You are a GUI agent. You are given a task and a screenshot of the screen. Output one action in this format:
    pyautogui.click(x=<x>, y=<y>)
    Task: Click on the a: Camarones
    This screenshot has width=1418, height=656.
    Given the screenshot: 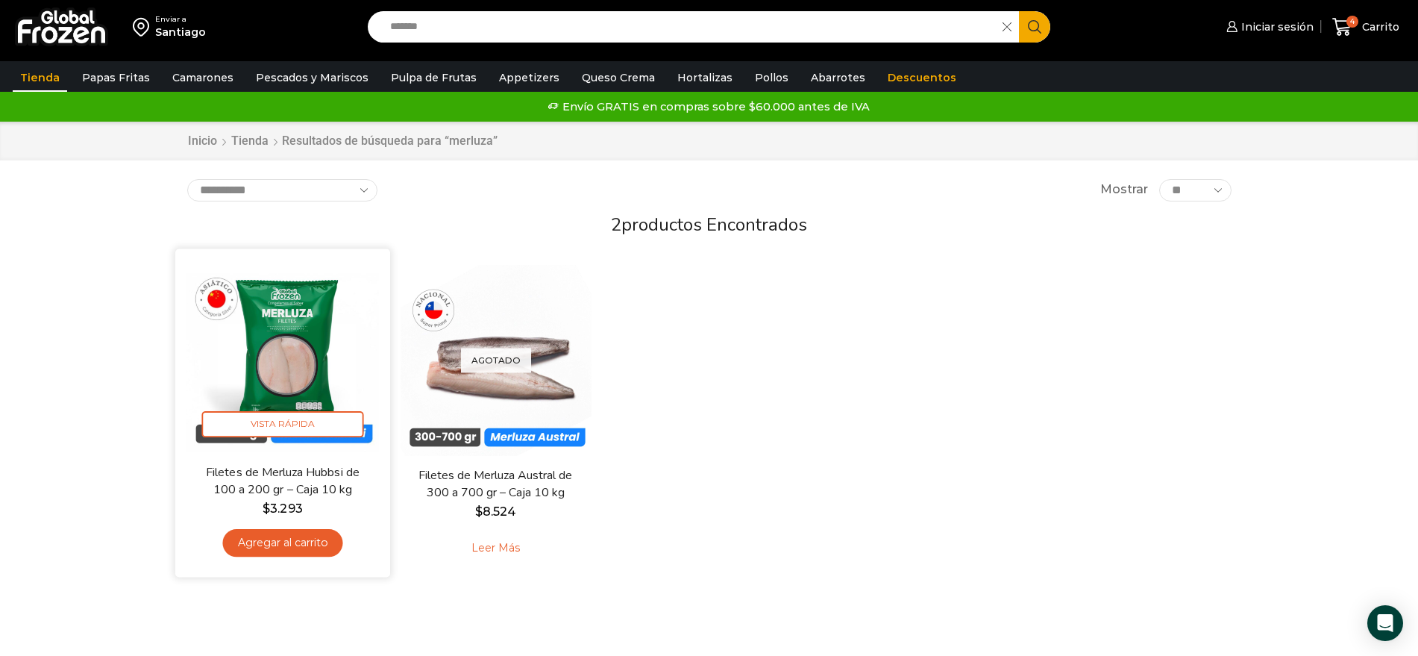 What is the action you would take?
    pyautogui.click(x=203, y=78)
    